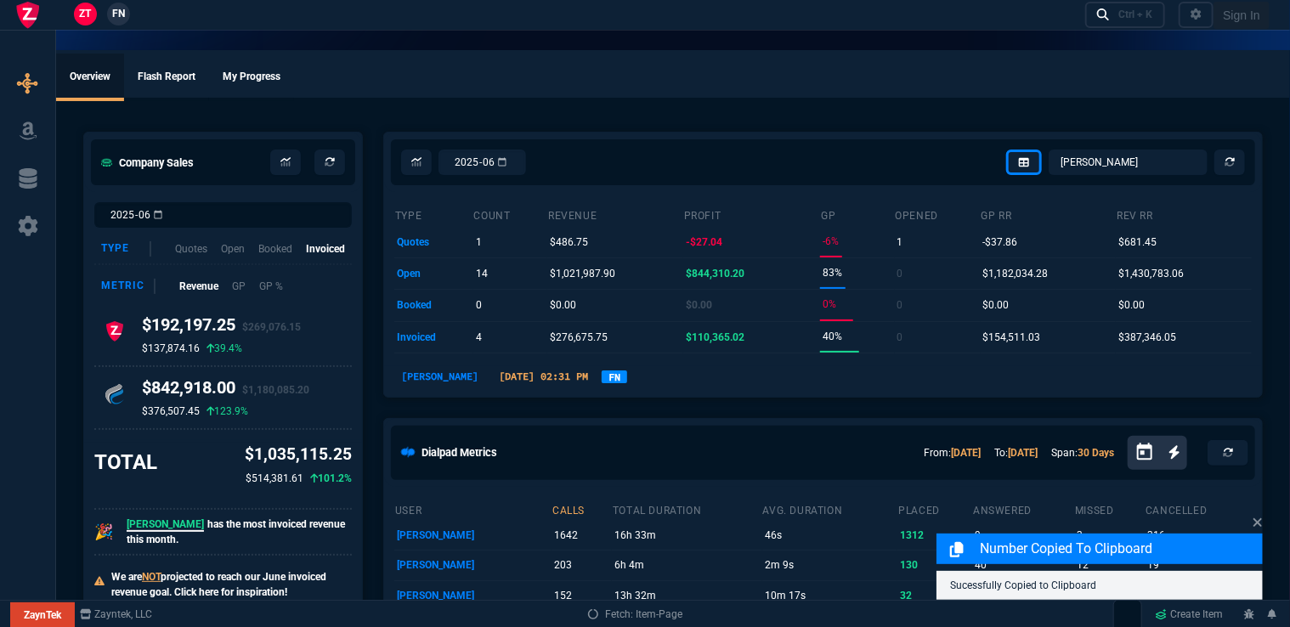  What do you see at coordinates (271, 286) in the screenshot?
I see `p: GP %` at bounding box center [271, 286].